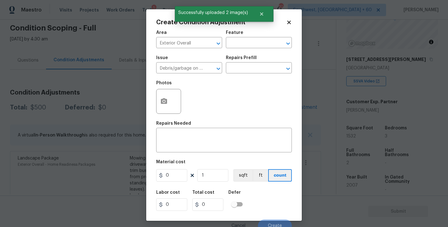 This screenshot has width=448, height=227. I want to click on h5: Photos, so click(164, 83).